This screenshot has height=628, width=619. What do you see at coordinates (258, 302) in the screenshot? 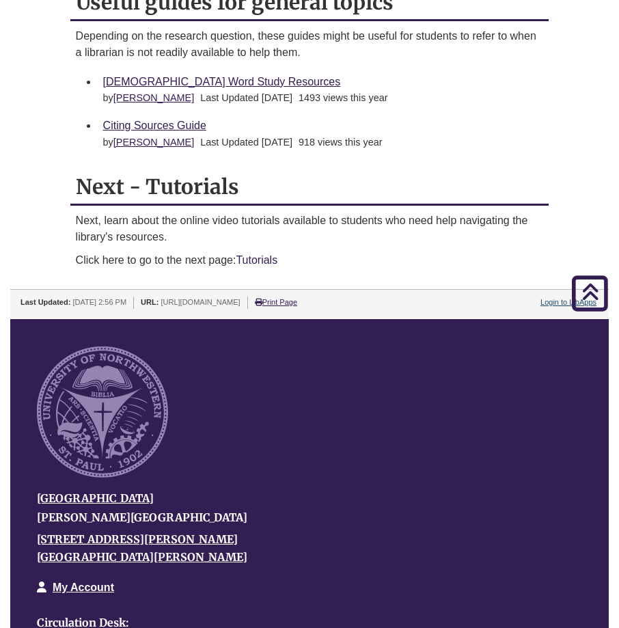
I see `i: Print Page` at bounding box center [258, 302].